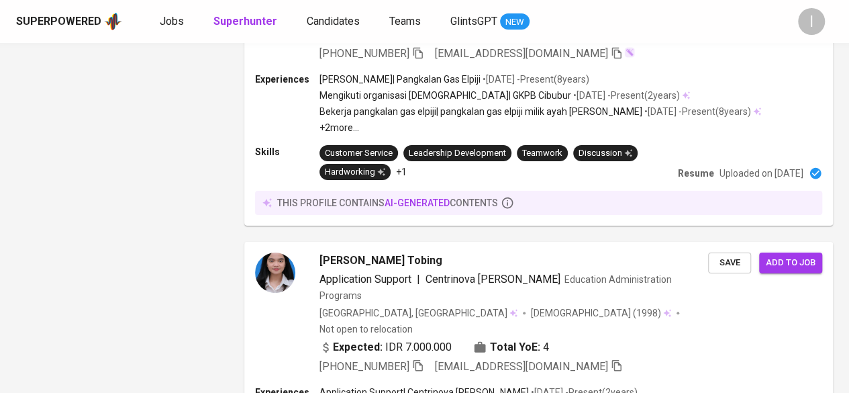 This screenshot has height=393, width=849. What do you see at coordinates (791, 263) in the screenshot?
I see `button: Add to job` at bounding box center [791, 263].